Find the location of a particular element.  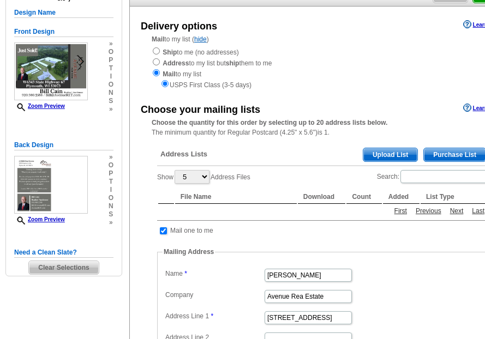

th: File Name is located at coordinates (236, 197).